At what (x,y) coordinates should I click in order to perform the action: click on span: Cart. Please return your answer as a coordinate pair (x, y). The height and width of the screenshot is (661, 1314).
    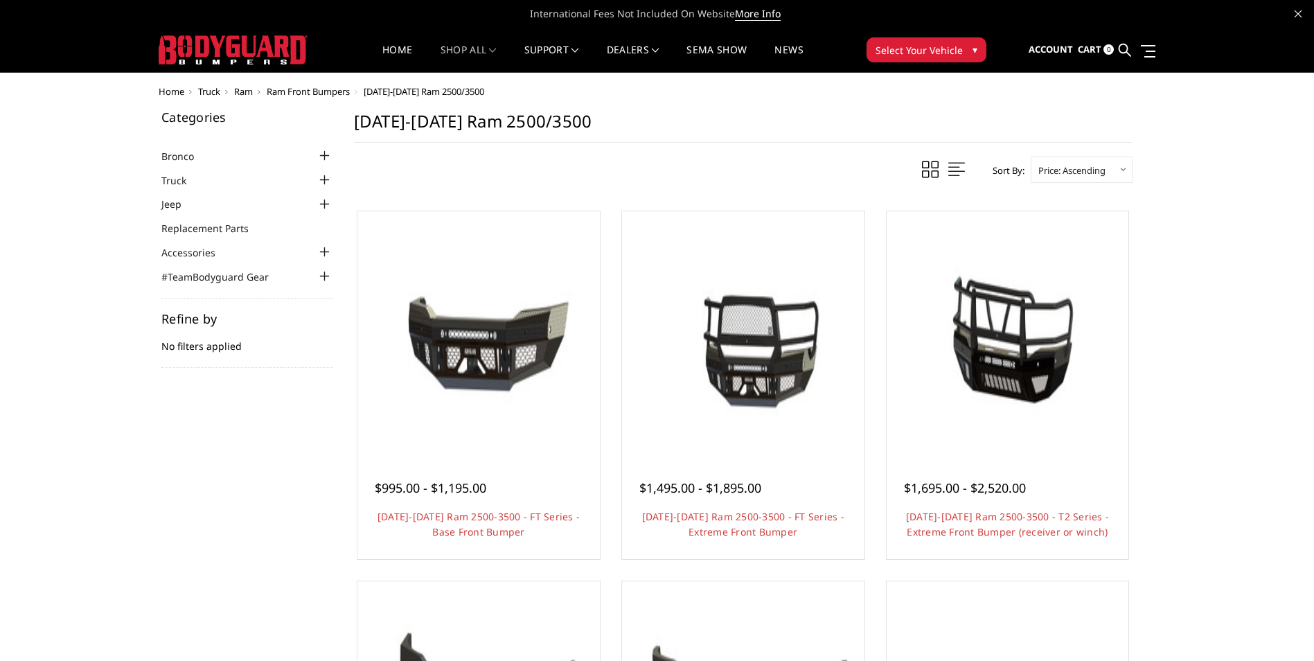
    Looking at the image, I should click on (1089, 49).